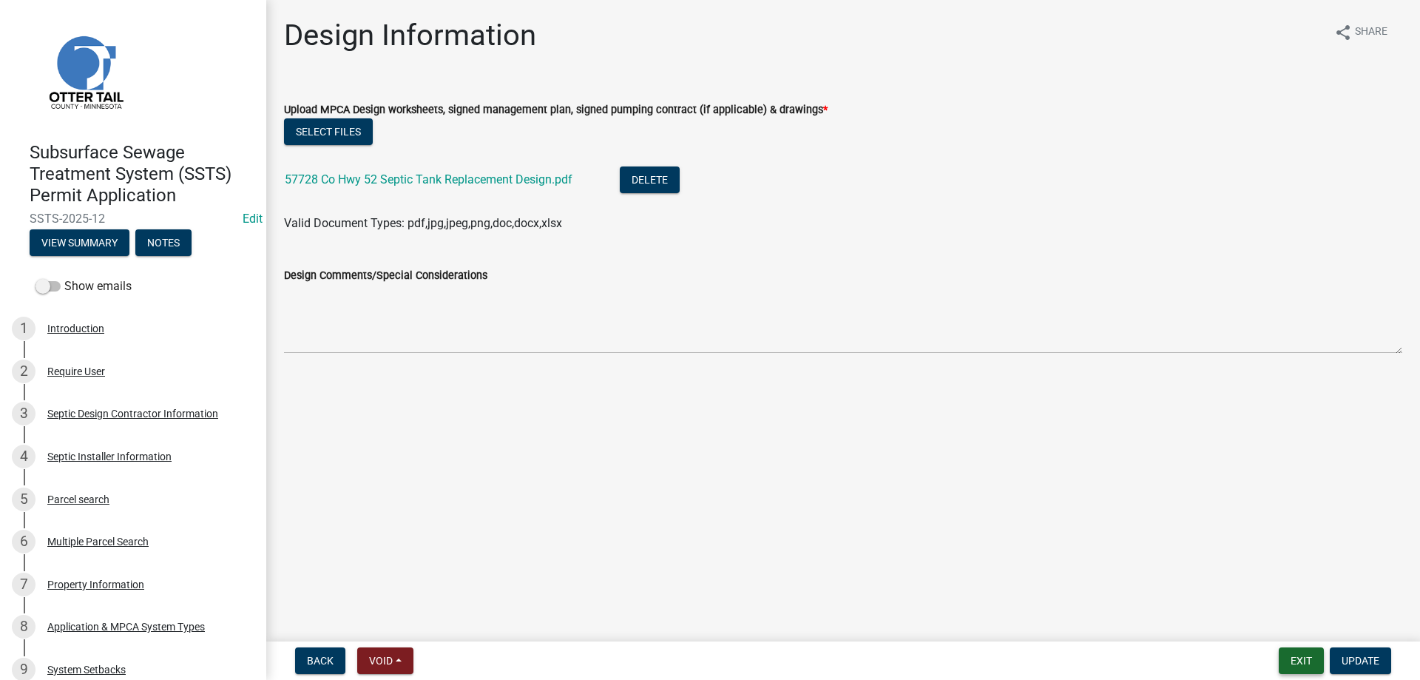  Describe the element at coordinates (423, 223) in the screenshot. I see `span: Valid Document Types: pdf,jpg,jpeg,png,doc,docx,xlsx` at that location.